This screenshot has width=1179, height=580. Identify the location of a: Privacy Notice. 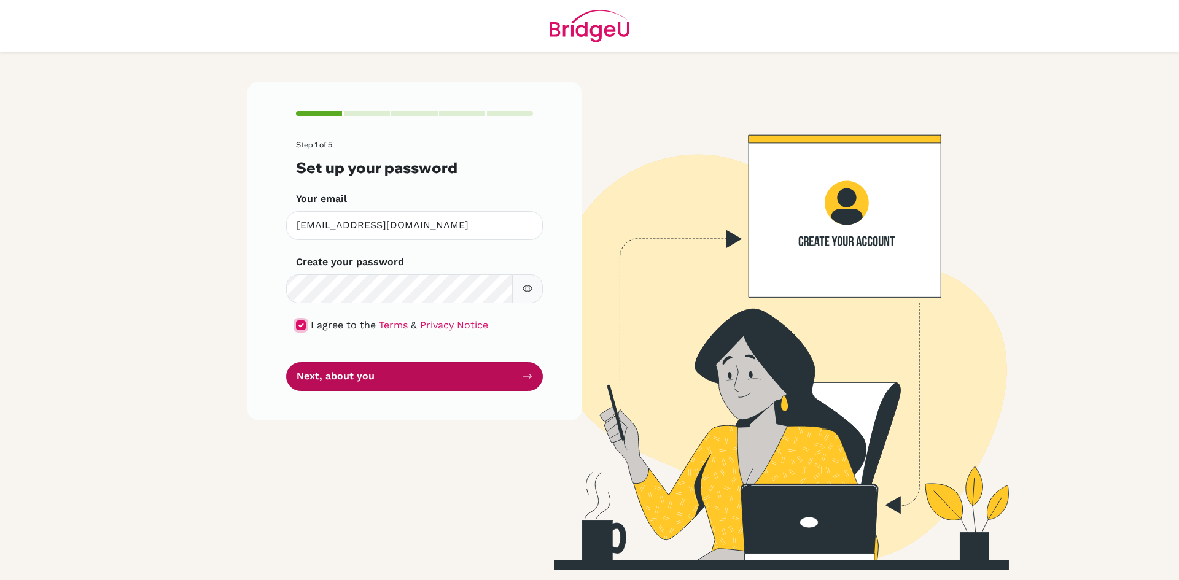
(454, 325).